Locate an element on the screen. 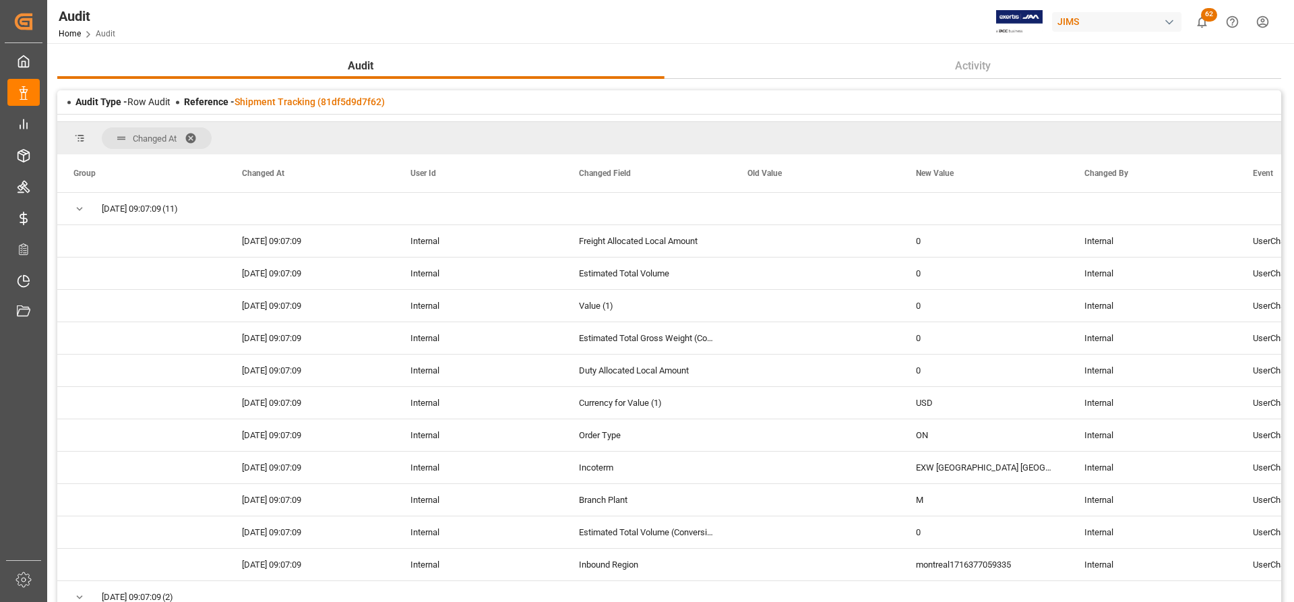  span: Reference - is located at coordinates (284, 102).